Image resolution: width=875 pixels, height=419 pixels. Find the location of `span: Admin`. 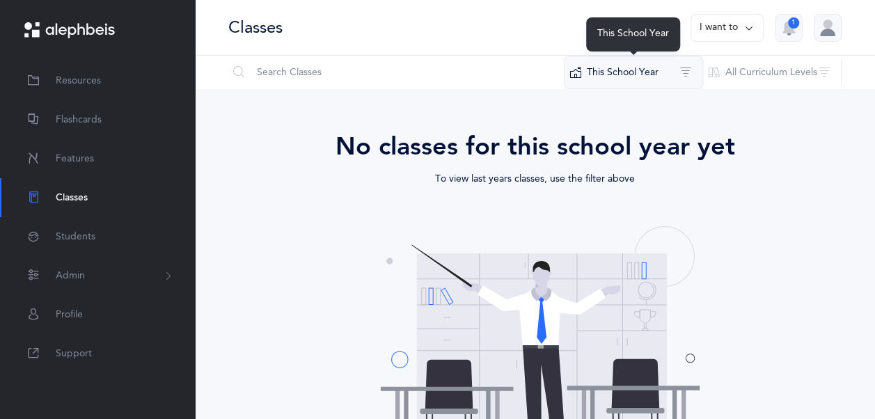

span: Admin is located at coordinates (70, 276).